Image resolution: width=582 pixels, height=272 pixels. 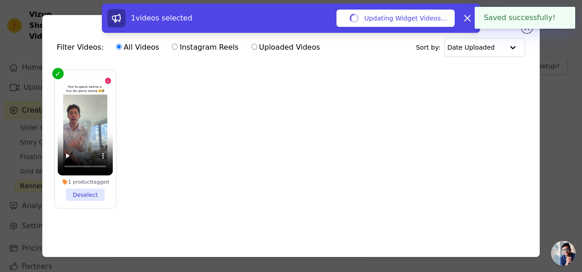 I want to click on label: Uploaded Videos, so click(x=286, y=47).